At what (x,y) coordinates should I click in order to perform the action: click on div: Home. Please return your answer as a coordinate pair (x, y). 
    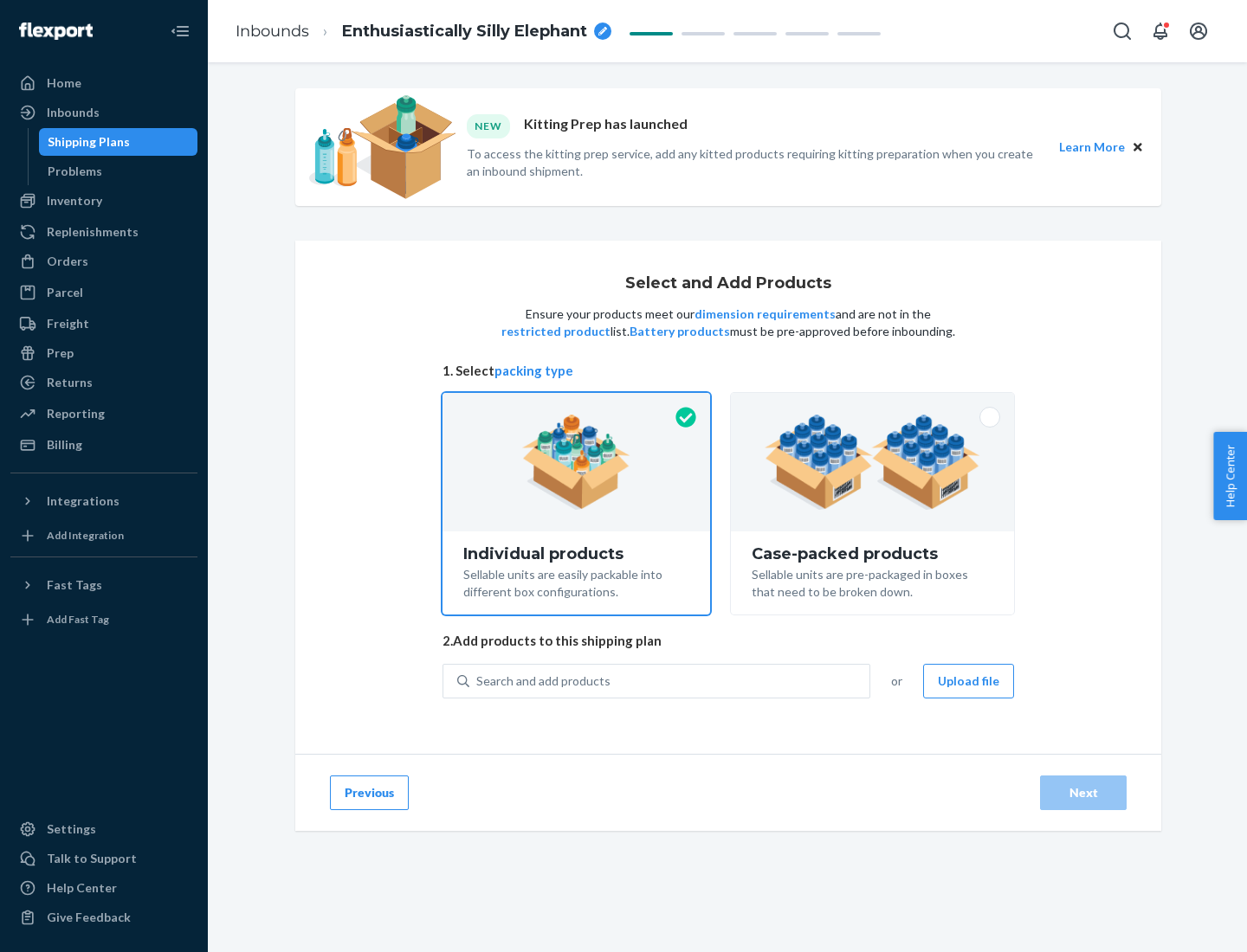
    Looking at the image, I should click on (64, 83).